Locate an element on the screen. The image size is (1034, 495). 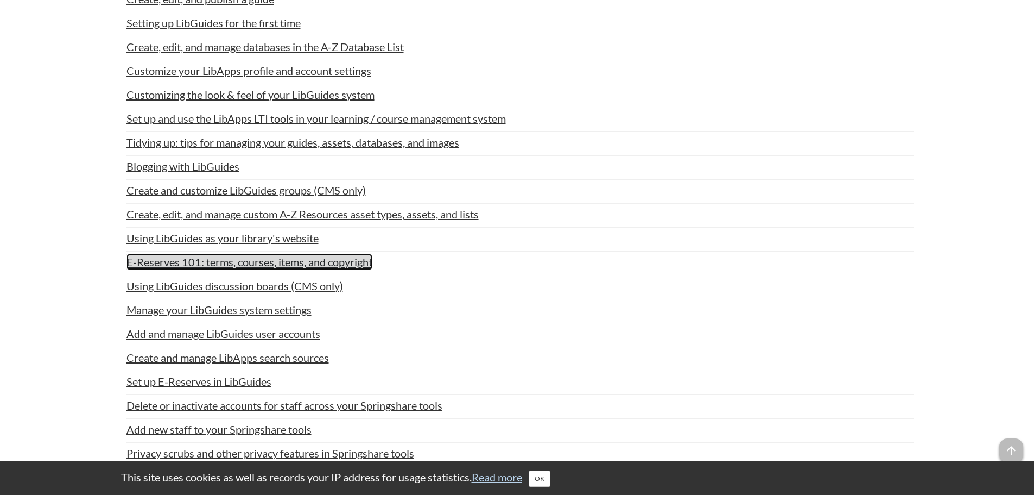
a: Add new staff to your Springshare tools is located at coordinates (219, 429).